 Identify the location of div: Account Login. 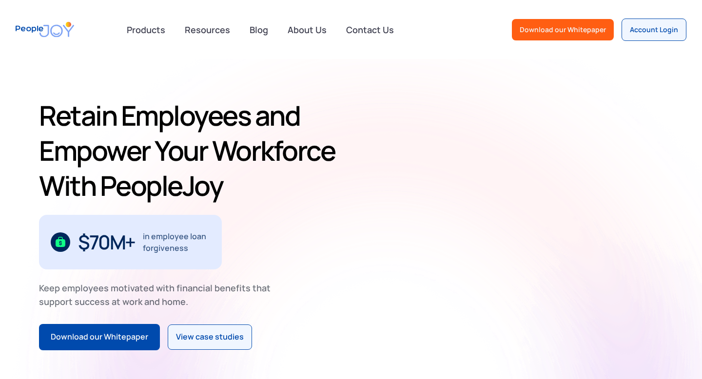
(654, 30).